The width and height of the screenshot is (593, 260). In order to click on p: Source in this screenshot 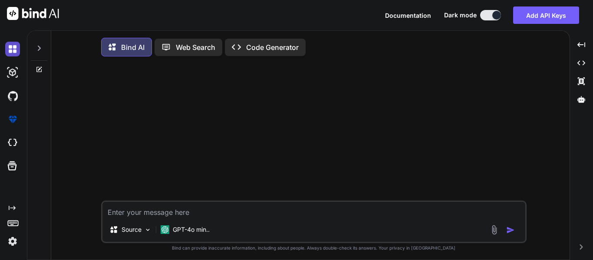, I will do `click(132, 230)`.